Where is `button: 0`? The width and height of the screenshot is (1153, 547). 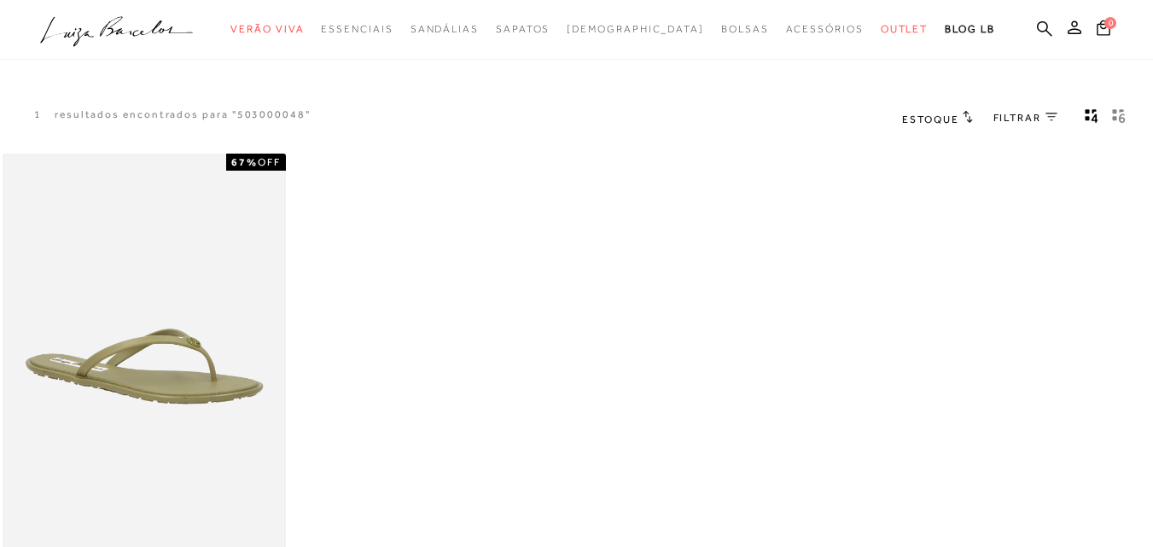 button: 0 is located at coordinates (1103, 30).